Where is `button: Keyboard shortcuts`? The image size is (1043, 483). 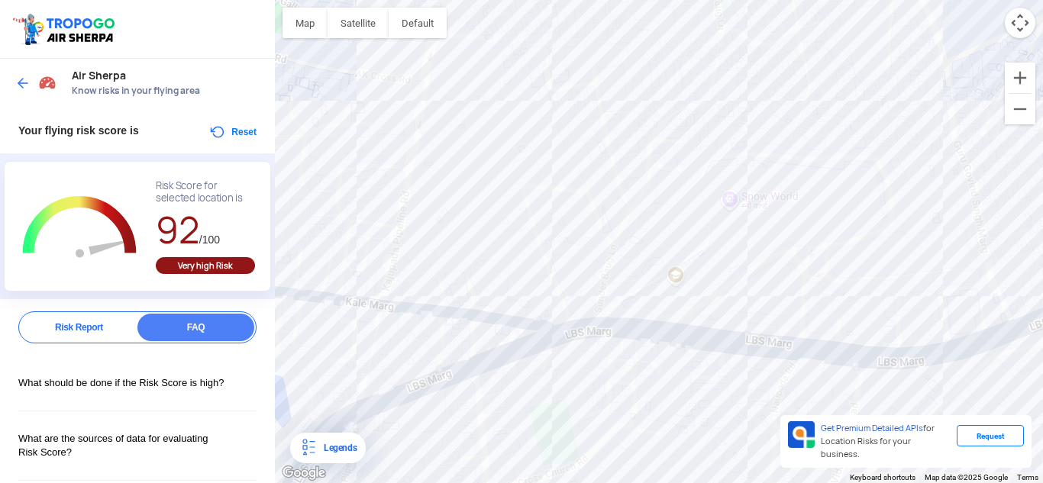
button: Keyboard shortcuts is located at coordinates (883, 478).